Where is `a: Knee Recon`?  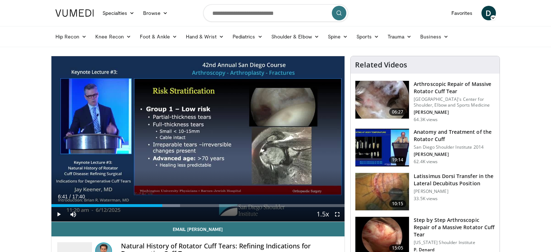 a: Knee Recon is located at coordinates (113, 37).